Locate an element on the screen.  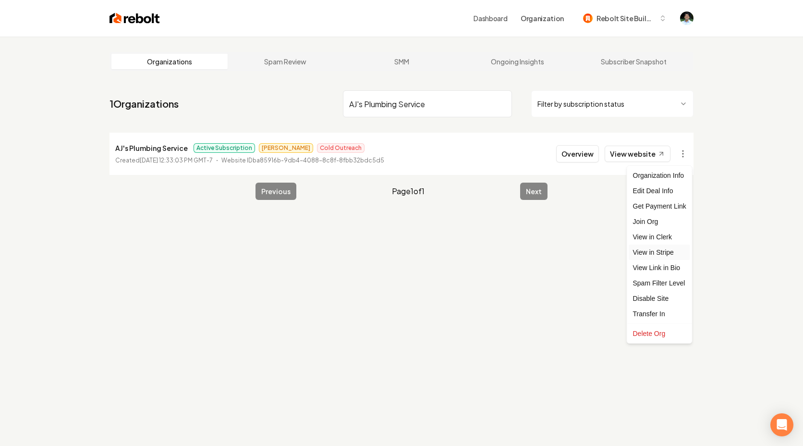
div: Get Payment Link is located at coordinates (659, 206).